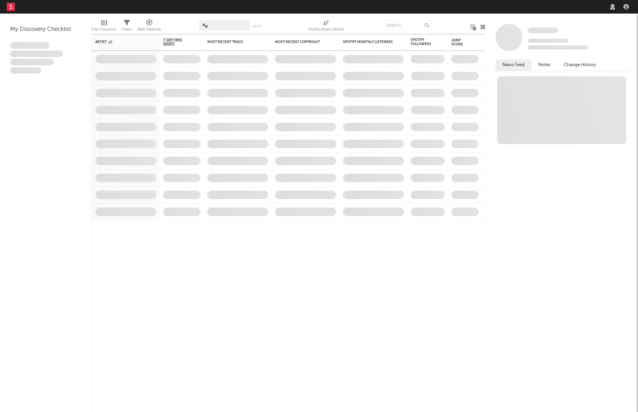 This screenshot has width=638, height=412. What do you see at coordinates (543, 30) in the screenshot?
I see `span: Some Artist` at bounding box center [543, 30].